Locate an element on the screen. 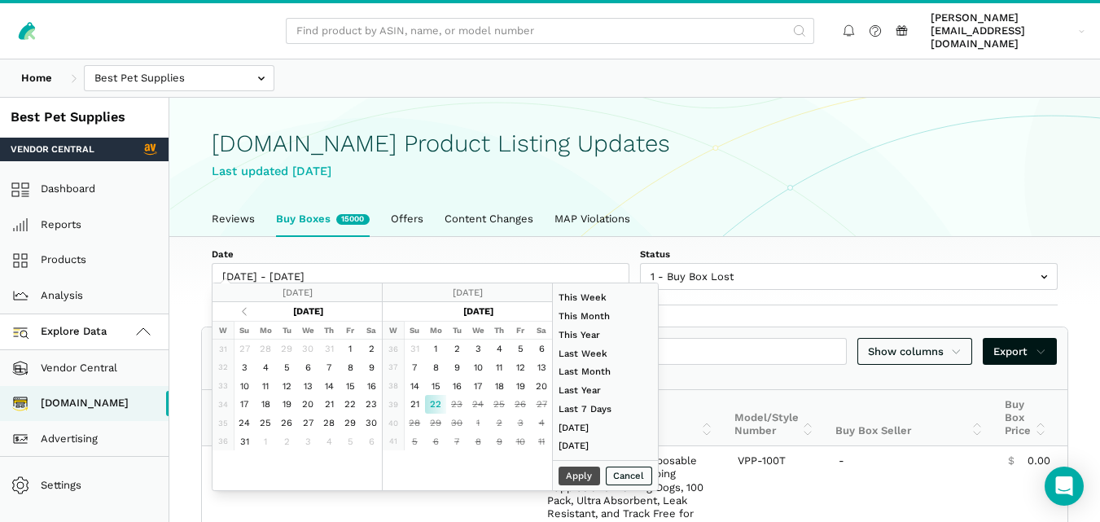 The image size is (1100, 522). li: Last Week is located at coordinates (605, 353).